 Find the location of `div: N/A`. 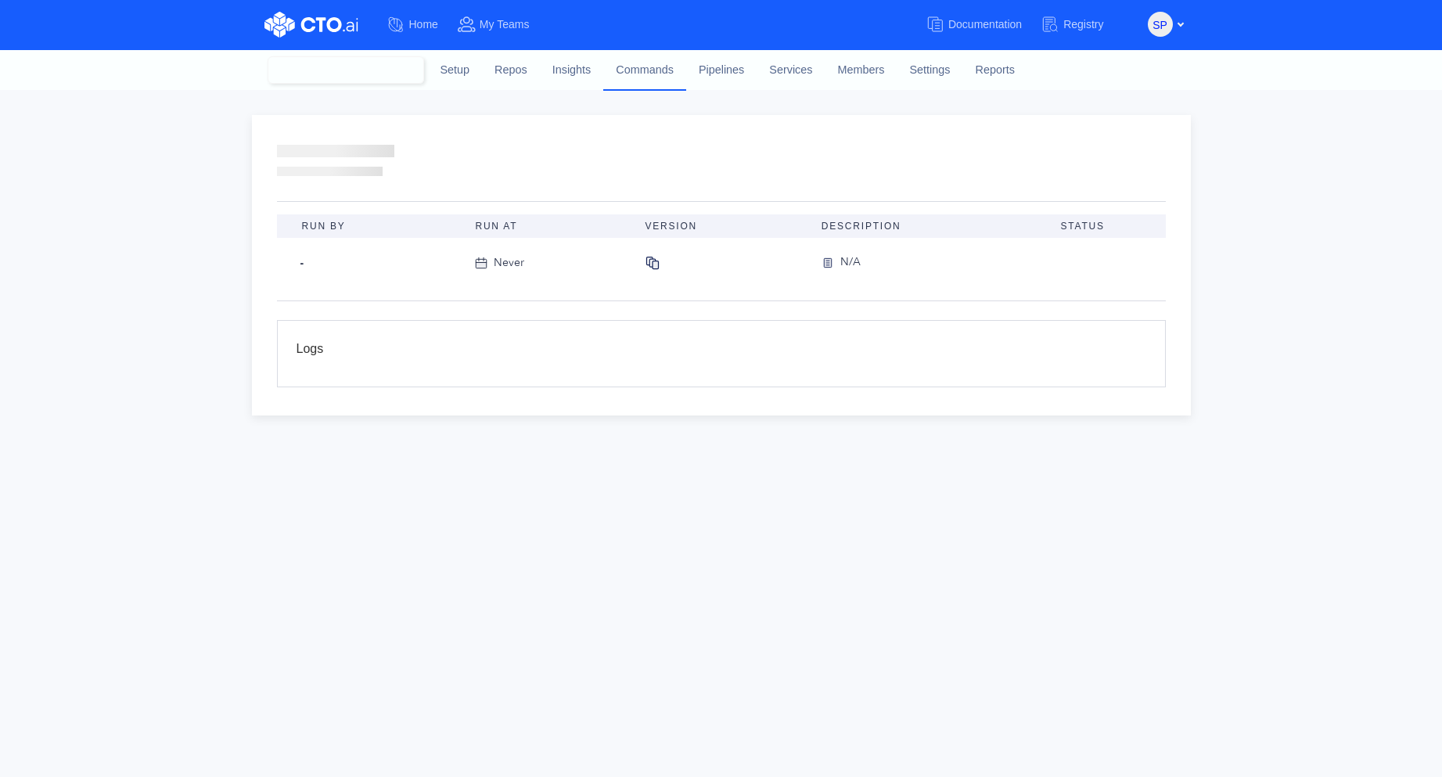

div: N/A is located at coordinates (850, 263).